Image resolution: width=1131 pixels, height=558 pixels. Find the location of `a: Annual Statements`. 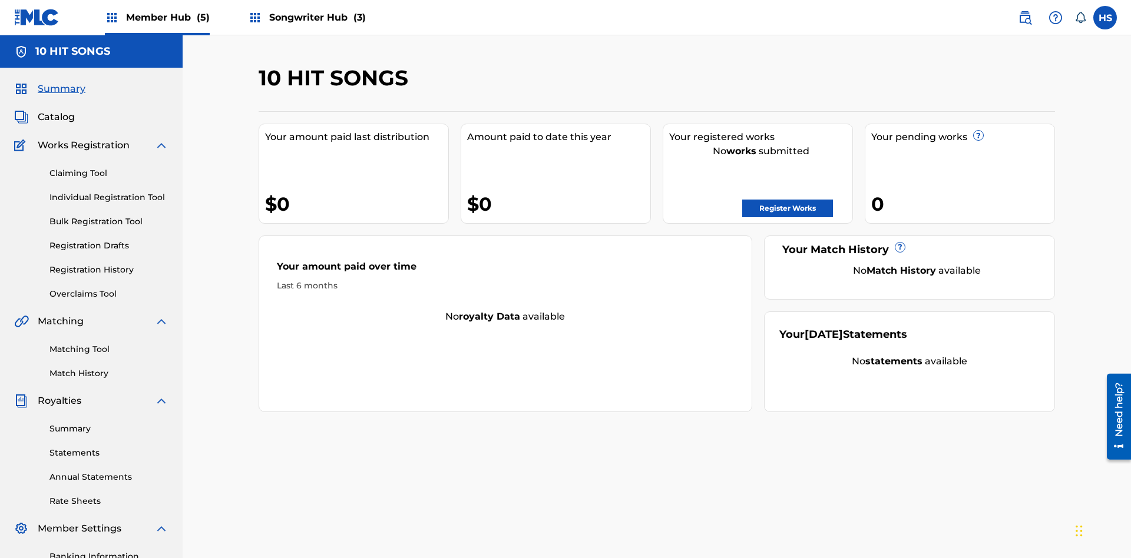

a: Annual Statements is located at coordinates (109, 477).